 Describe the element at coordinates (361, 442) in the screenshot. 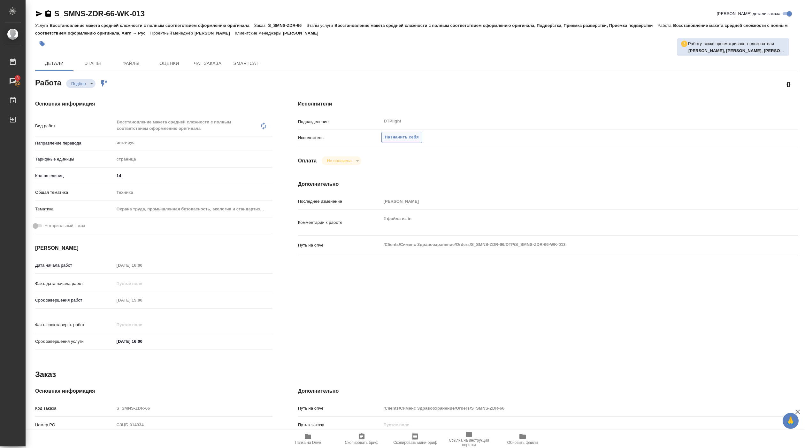

I see `span: Скопировать бриф` at that location.